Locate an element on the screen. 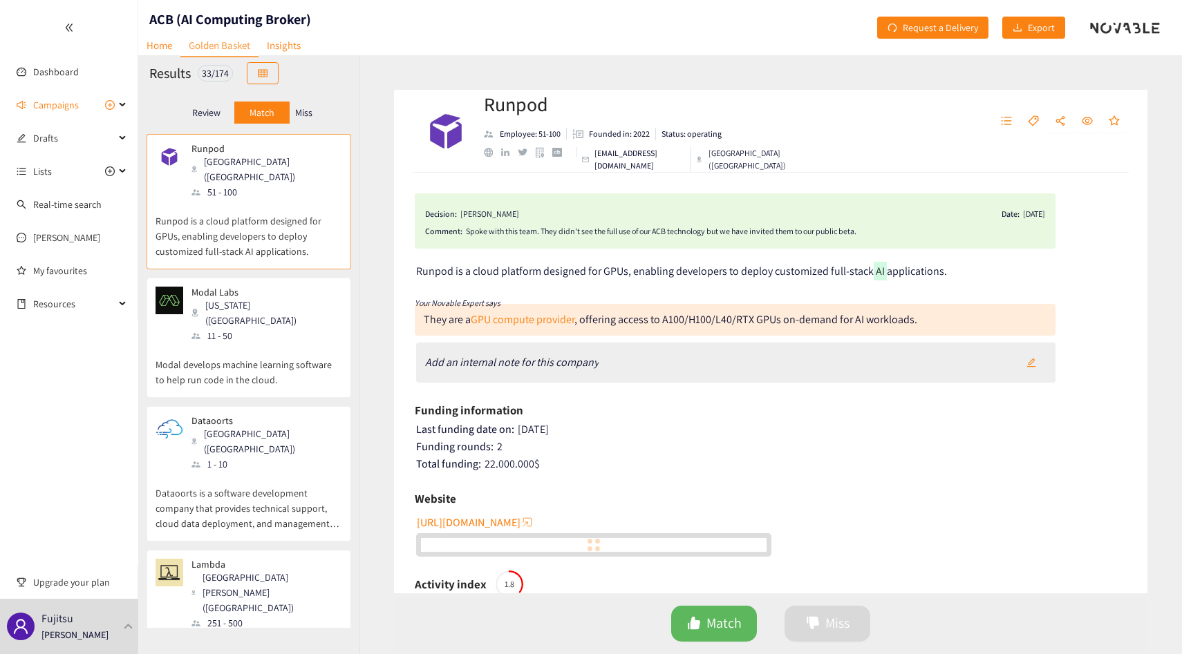 The height and width of the screenshot is (654, 1182). span: download is located at coordinates (1017, 28).